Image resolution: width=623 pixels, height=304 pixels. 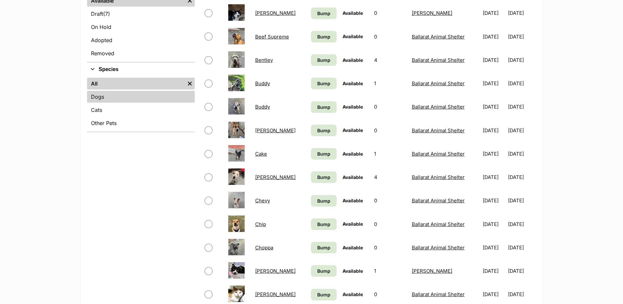 What do you see at coordinates (141, 104) in the screenshot?
I see `div: Species` at bounding box center [141, 104].